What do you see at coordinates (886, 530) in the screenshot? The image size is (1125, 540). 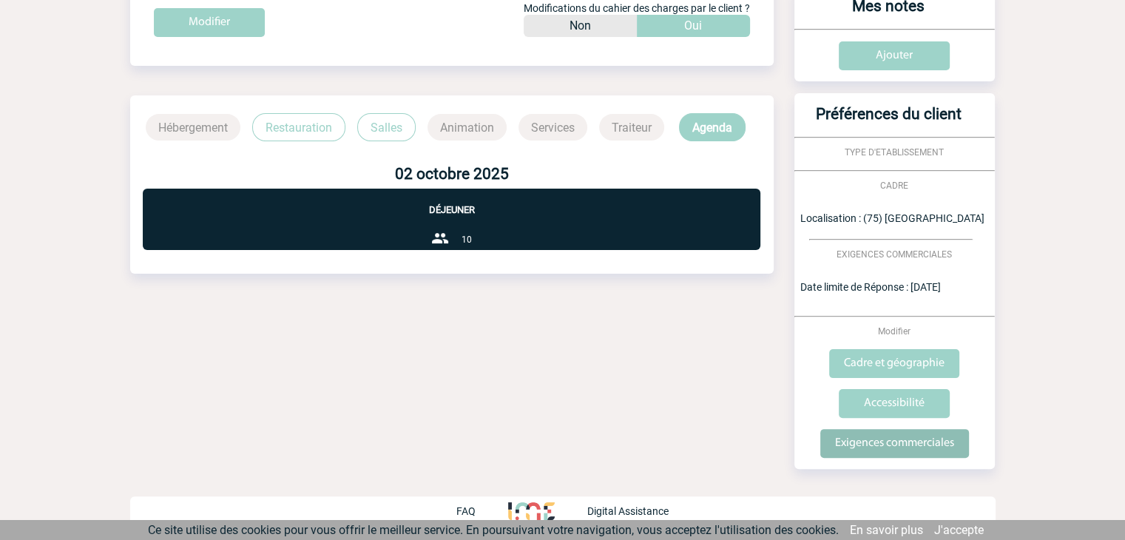 I see `a: En savoir plus` at bounding box center [886, 530].